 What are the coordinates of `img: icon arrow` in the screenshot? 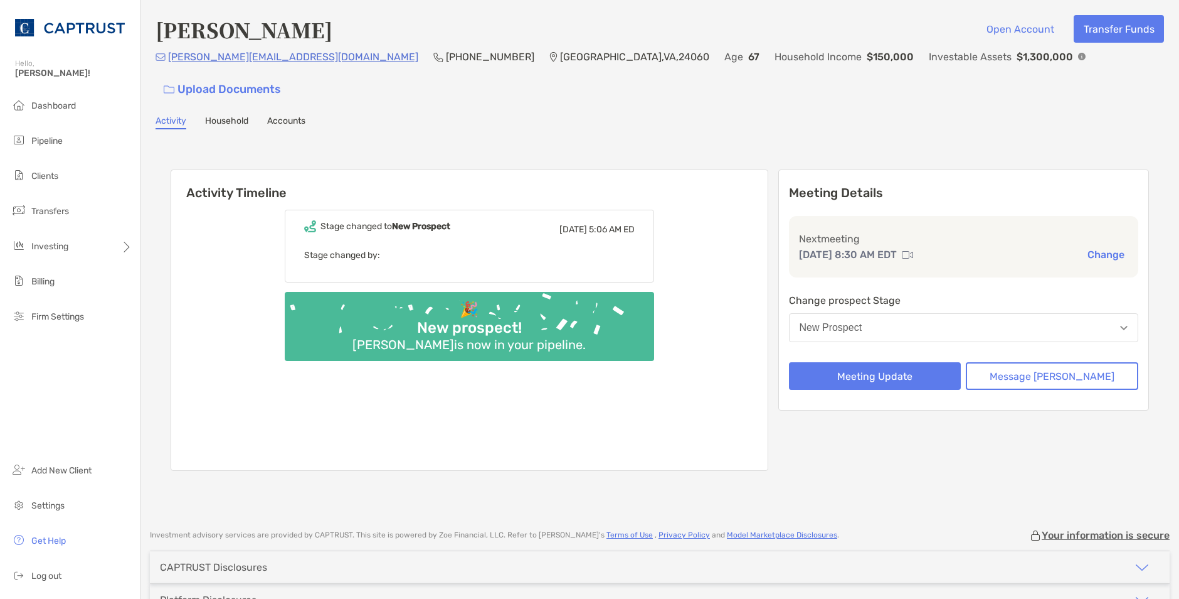 It's located at (1142, 567).